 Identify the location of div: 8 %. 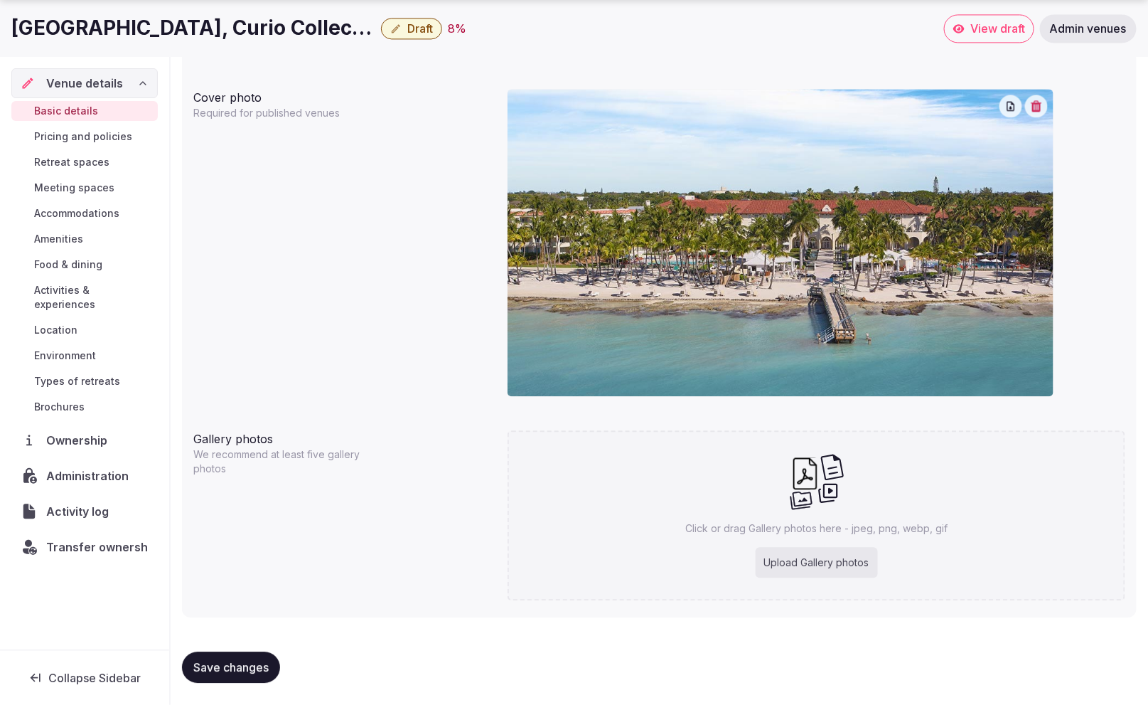
(457, 28).